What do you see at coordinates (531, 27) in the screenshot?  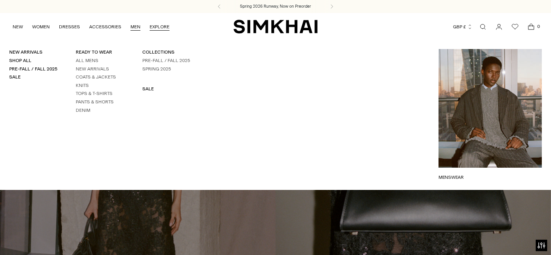 I see `a: Open cart modal` at bounding box center [531, 27].